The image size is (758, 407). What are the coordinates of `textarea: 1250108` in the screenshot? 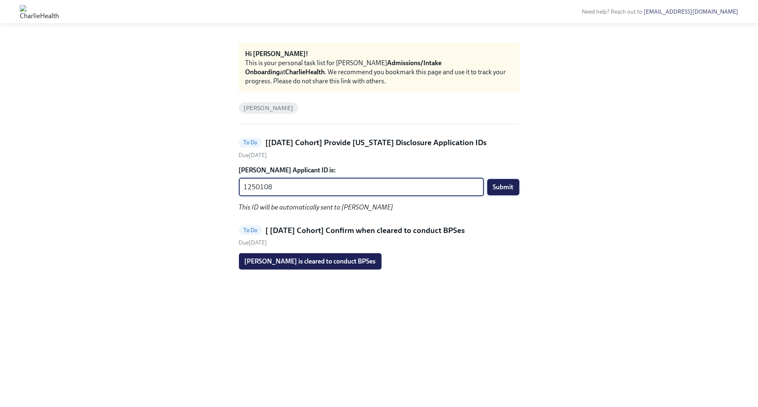 It's located at (362, 187).